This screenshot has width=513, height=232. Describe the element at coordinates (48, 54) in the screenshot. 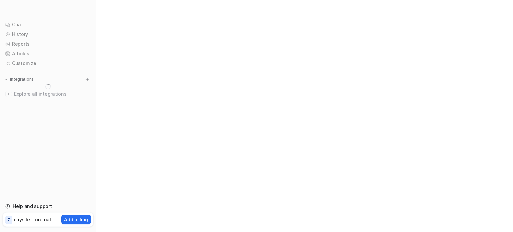

I see `a: Articles` at that location.